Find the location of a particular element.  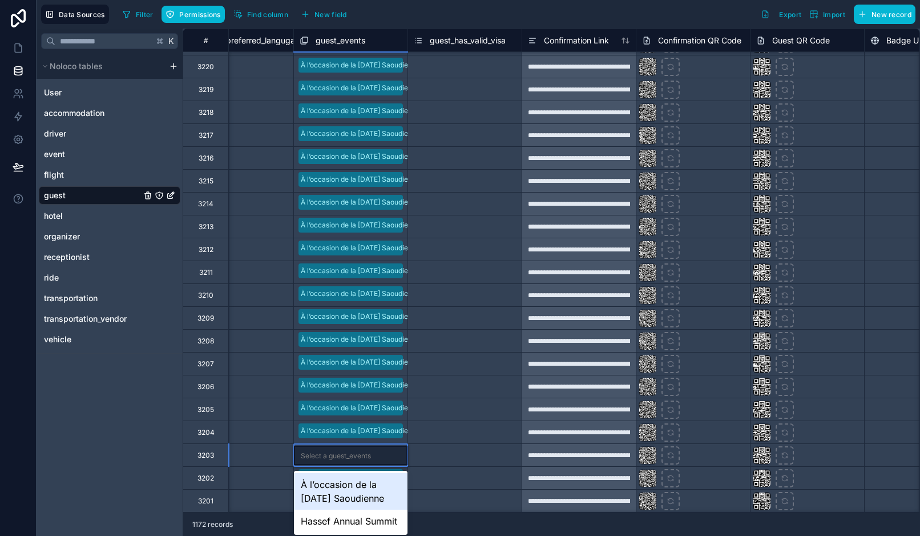

span: vehicle is located at coordinates (58, 339).